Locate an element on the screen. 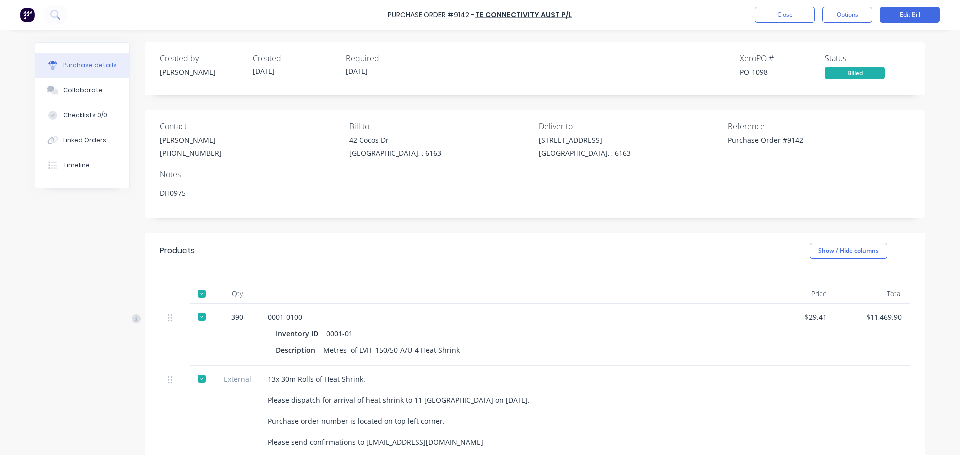 Image resolution: width=960 pixels, height=455 pixels. button: Purchase details is located at coordinates (82, 65).